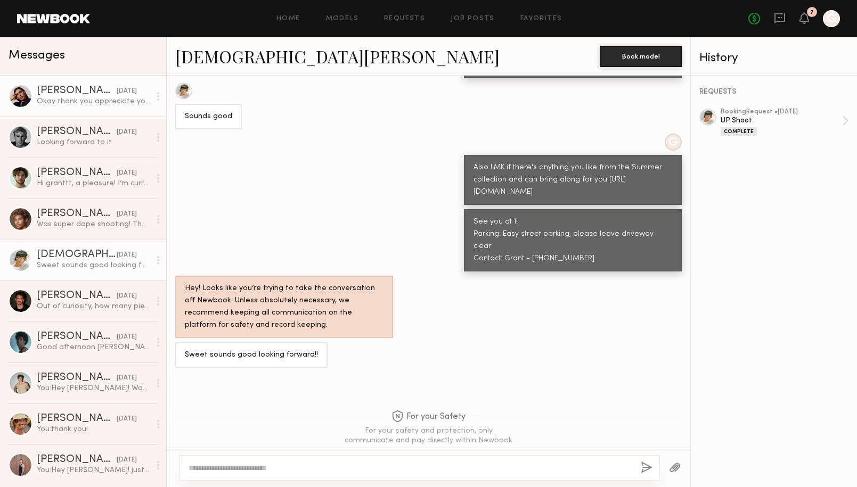 This screenshot has width=857, height=487. Describe the element at coordinates (572, 180) in the screenshot. I see `div: Also LMK if there's anything you like from the Summer collection and can bring along for you [URL...` at that location.